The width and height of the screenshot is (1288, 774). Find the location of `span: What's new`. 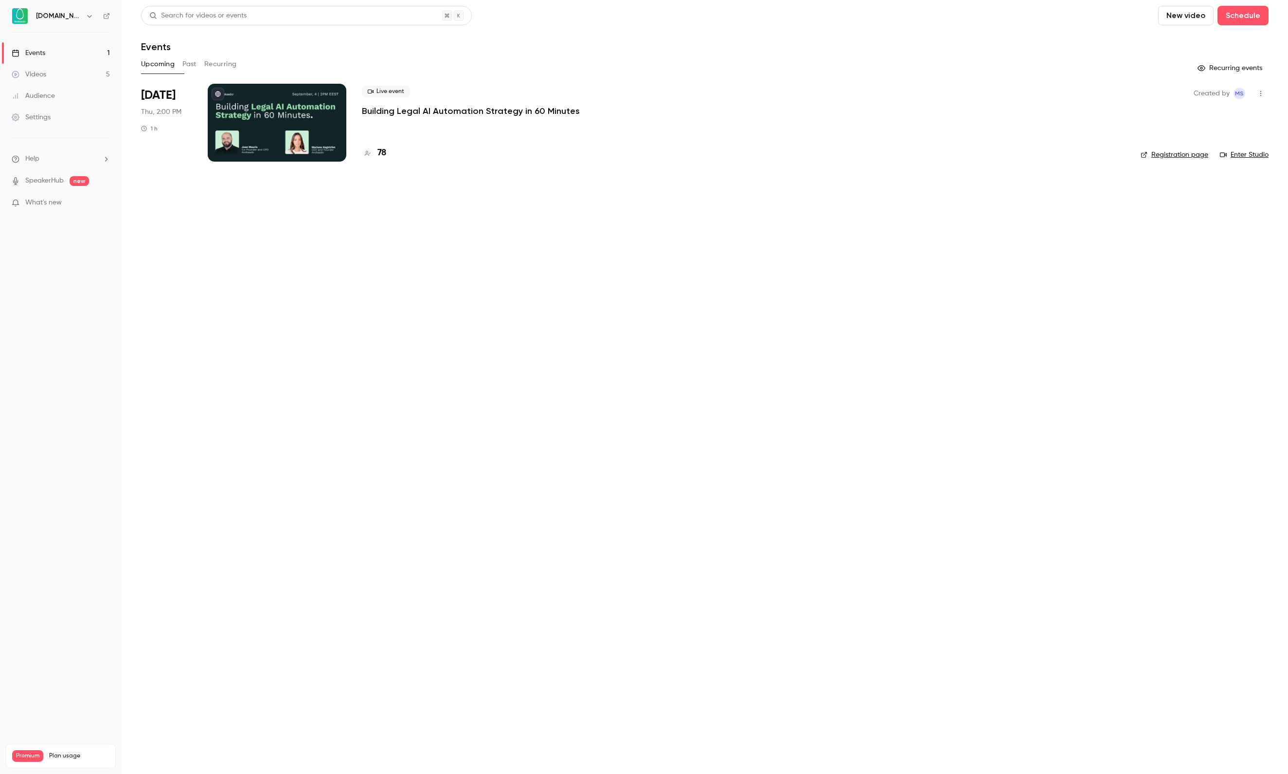

span: What's new is located at coordinates (43, 202).